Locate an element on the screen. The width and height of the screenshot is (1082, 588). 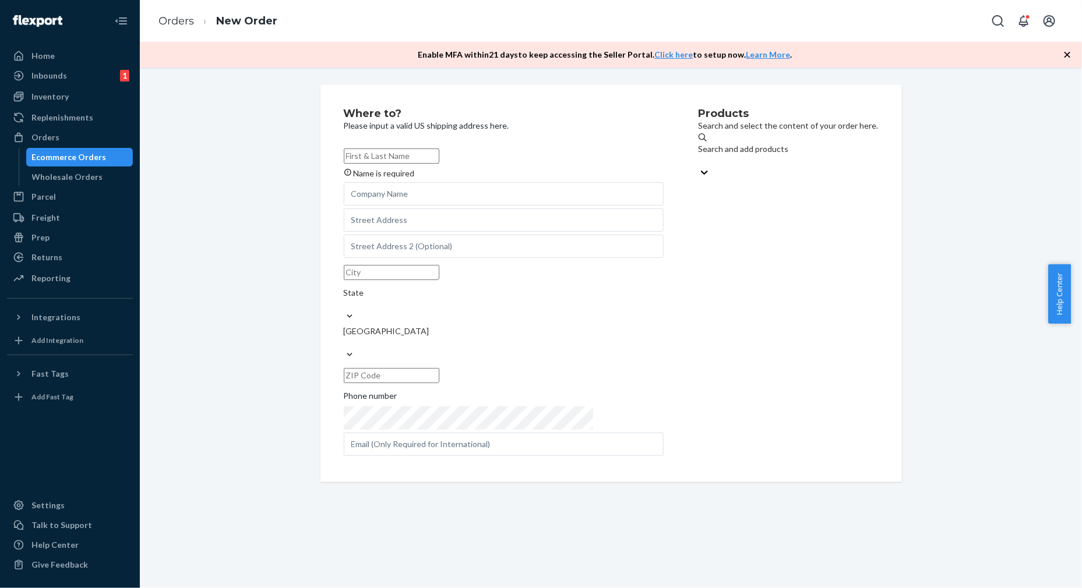
div: Talk to Support is located at coordinates (62, 526).